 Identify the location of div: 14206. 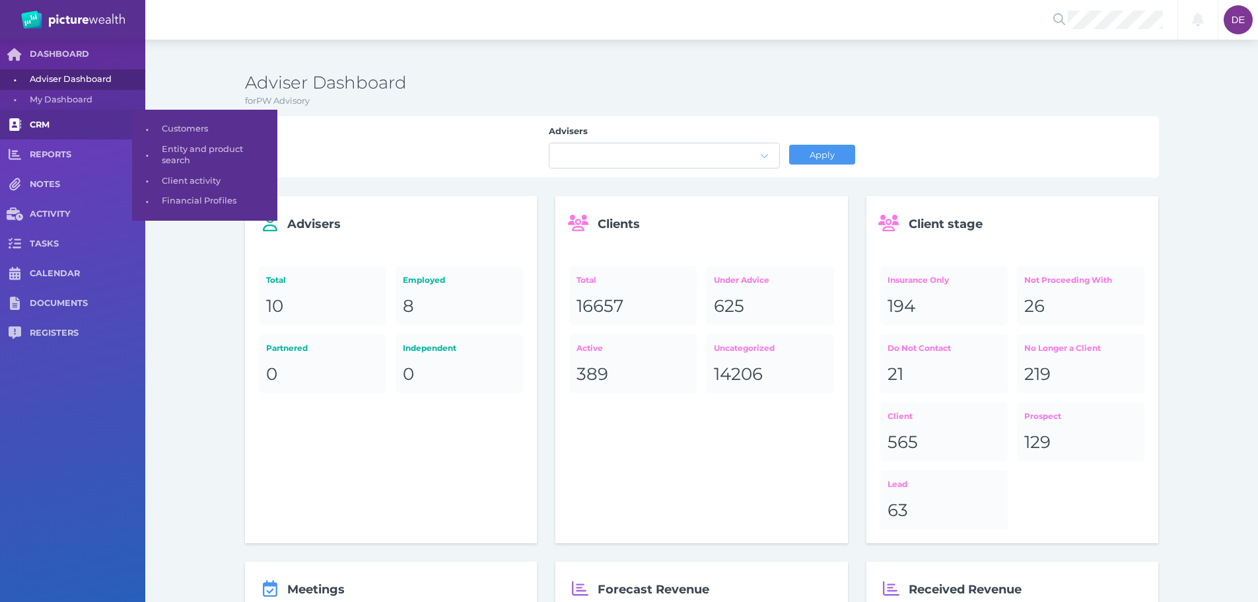
(770, 374).